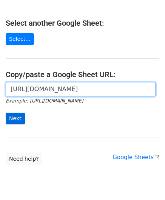 The image size is (165, 200). I want to click on a: Select..., so click(20, 39).